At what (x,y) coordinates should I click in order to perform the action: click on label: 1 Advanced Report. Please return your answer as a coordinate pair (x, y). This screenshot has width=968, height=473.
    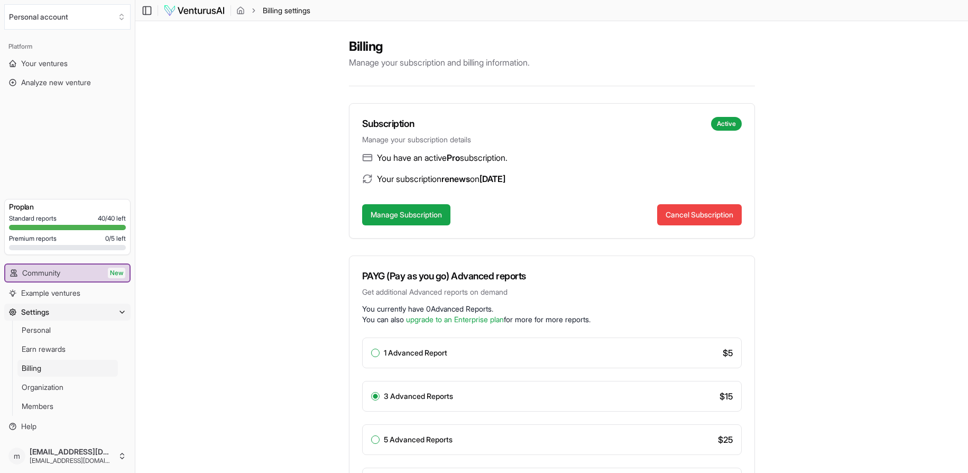
    Looking at the image, I should click on (416, 353).